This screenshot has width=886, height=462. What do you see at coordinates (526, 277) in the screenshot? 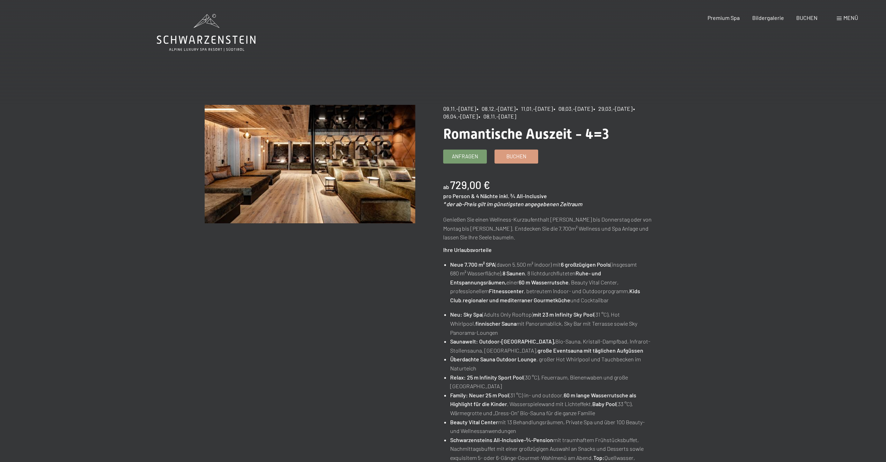
I see `strong: Ruhe- und Entspannungsräumen,` at bounding box center [526, 277].